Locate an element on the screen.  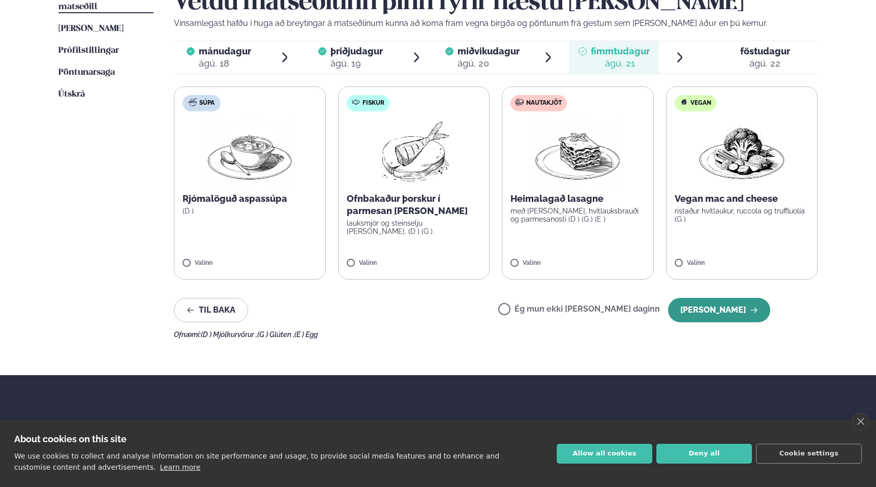
span: Pöntunarsaga is located at coordinates (86, 72).